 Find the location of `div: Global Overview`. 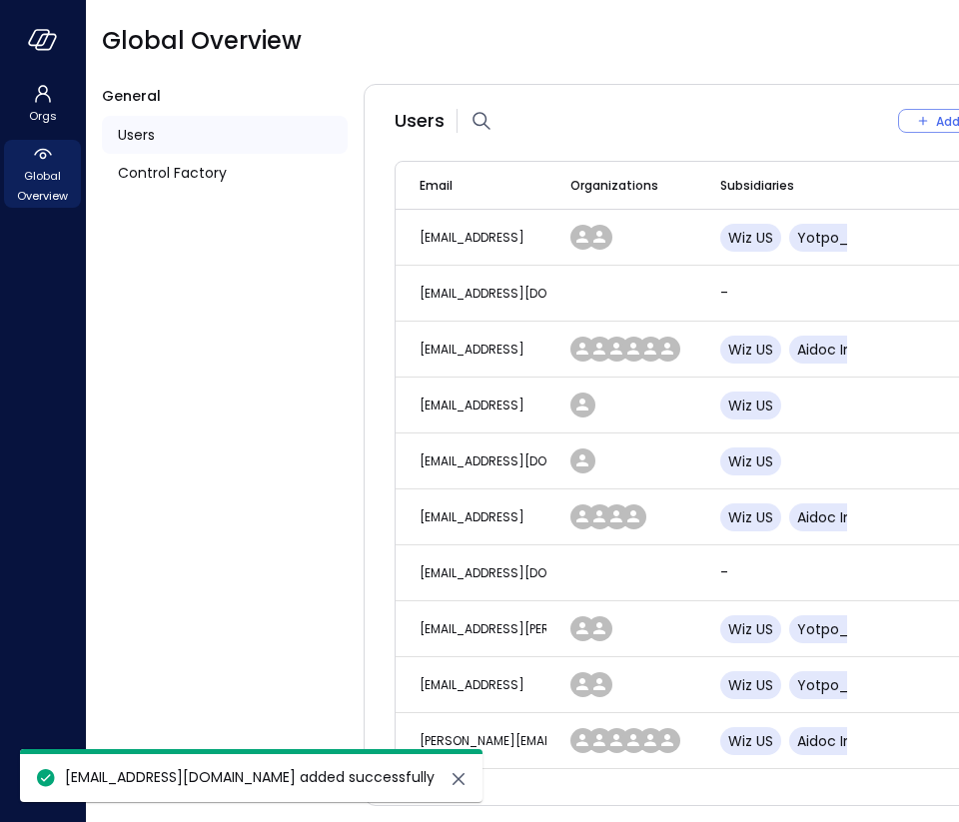

div: Global Overview is located at coordinates (42, 174).